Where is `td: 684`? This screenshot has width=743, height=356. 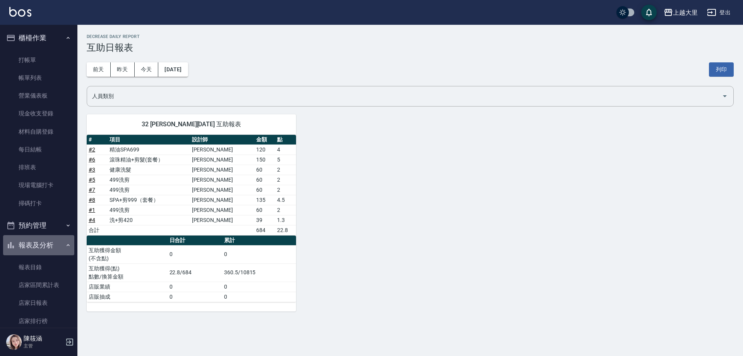 td: 684 is located at coordinates (265, 230).